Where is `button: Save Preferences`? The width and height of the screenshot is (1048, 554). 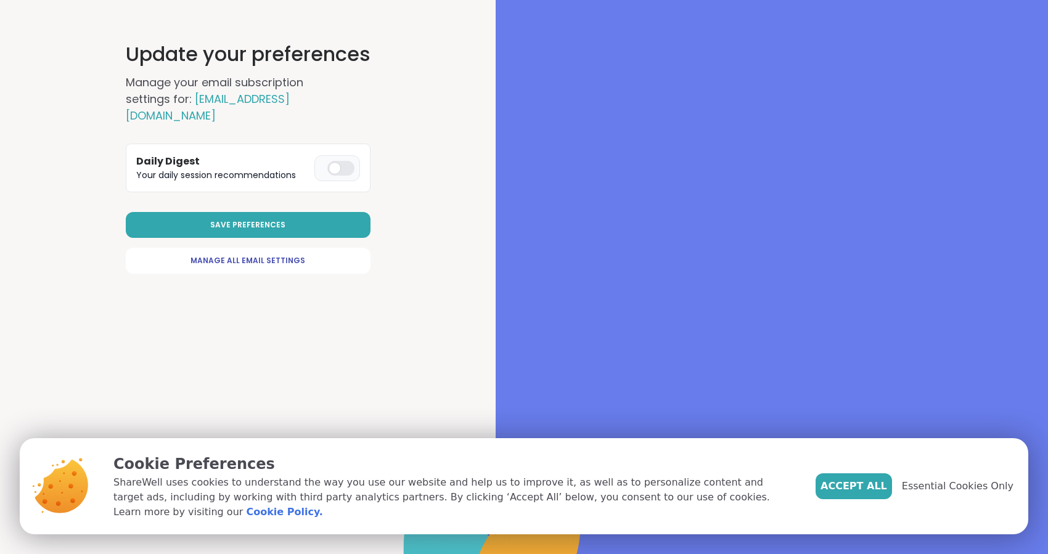 button: Save Preferences is located at coordinates (248, 225).